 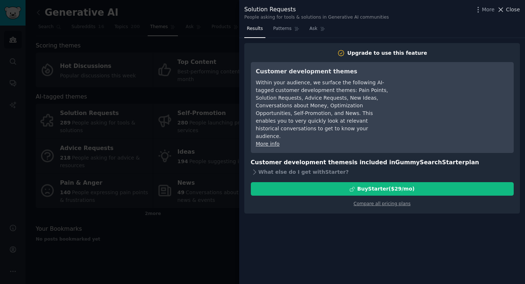 What do you see at coordinates (382, 162) in the screenshot?
I see `h3: Customer development themes is included in plan` at bounding box center [382, 162].